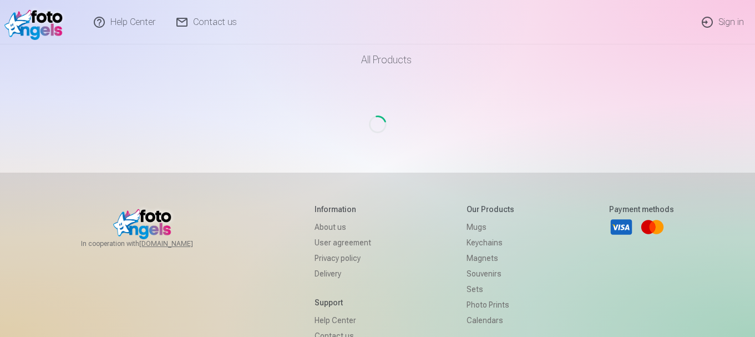 The width and height of the screenshot is (755, 337). I want to click on h5: Support, so click(343, 302).